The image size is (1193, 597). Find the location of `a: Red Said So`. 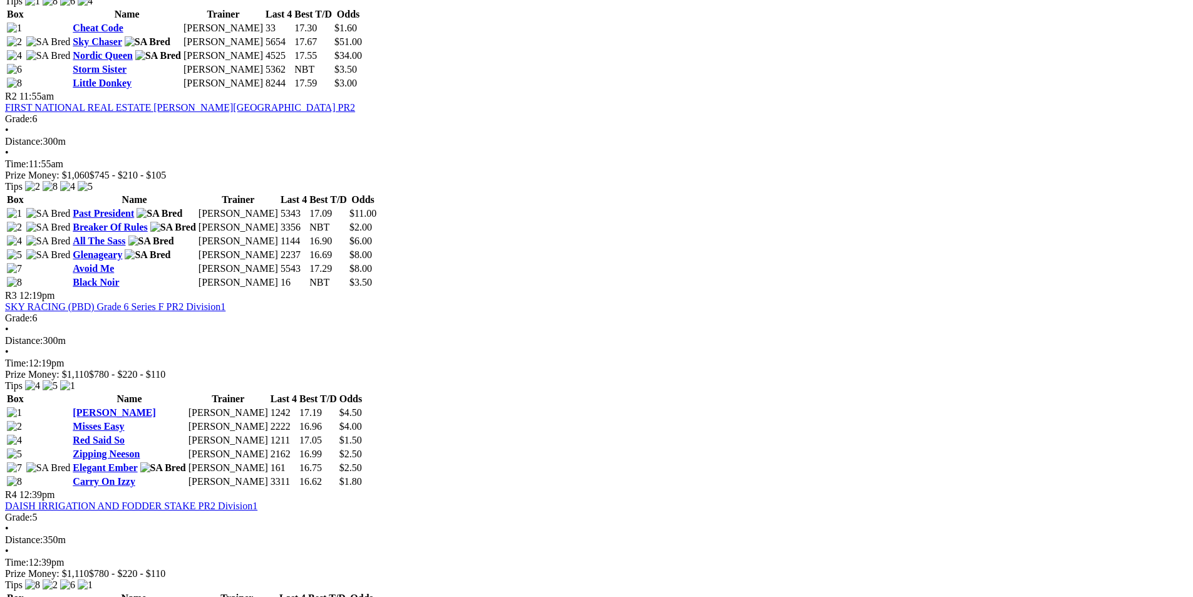

a: Red Said So is located at coordinates (98, 440).